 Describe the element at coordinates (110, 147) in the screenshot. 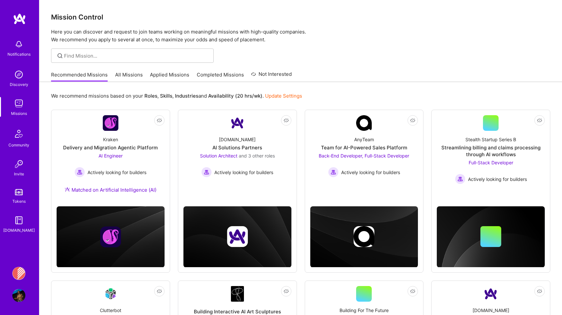

I see `div: Delivery and Migration Agentic Platform` at that location.